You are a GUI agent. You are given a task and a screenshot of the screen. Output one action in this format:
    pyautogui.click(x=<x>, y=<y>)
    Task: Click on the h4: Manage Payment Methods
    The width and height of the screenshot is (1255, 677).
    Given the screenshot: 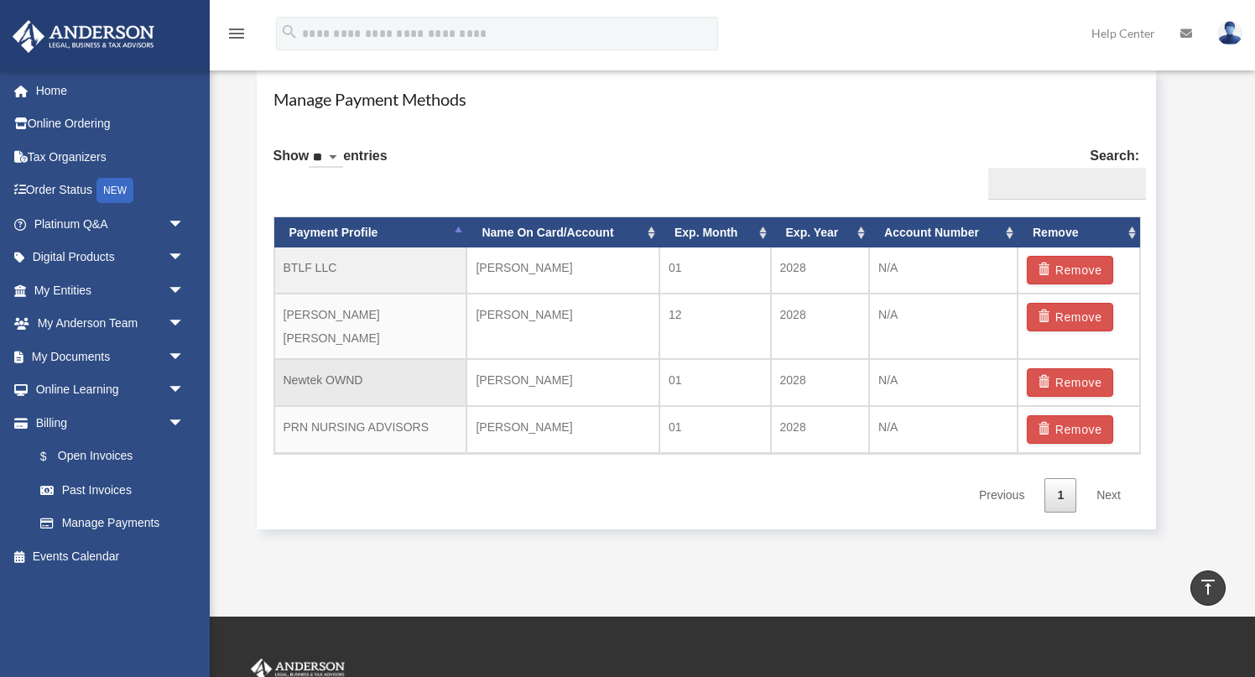 What is the action you would take?
    pyautogui.click(x=706, y=99)
    